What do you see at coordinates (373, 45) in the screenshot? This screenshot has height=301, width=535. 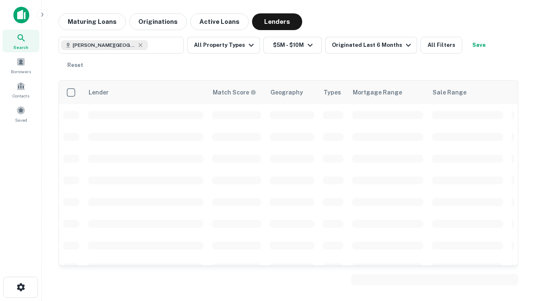 I see `div: Originated Last 6 Months` at bounding box center [373, 45].